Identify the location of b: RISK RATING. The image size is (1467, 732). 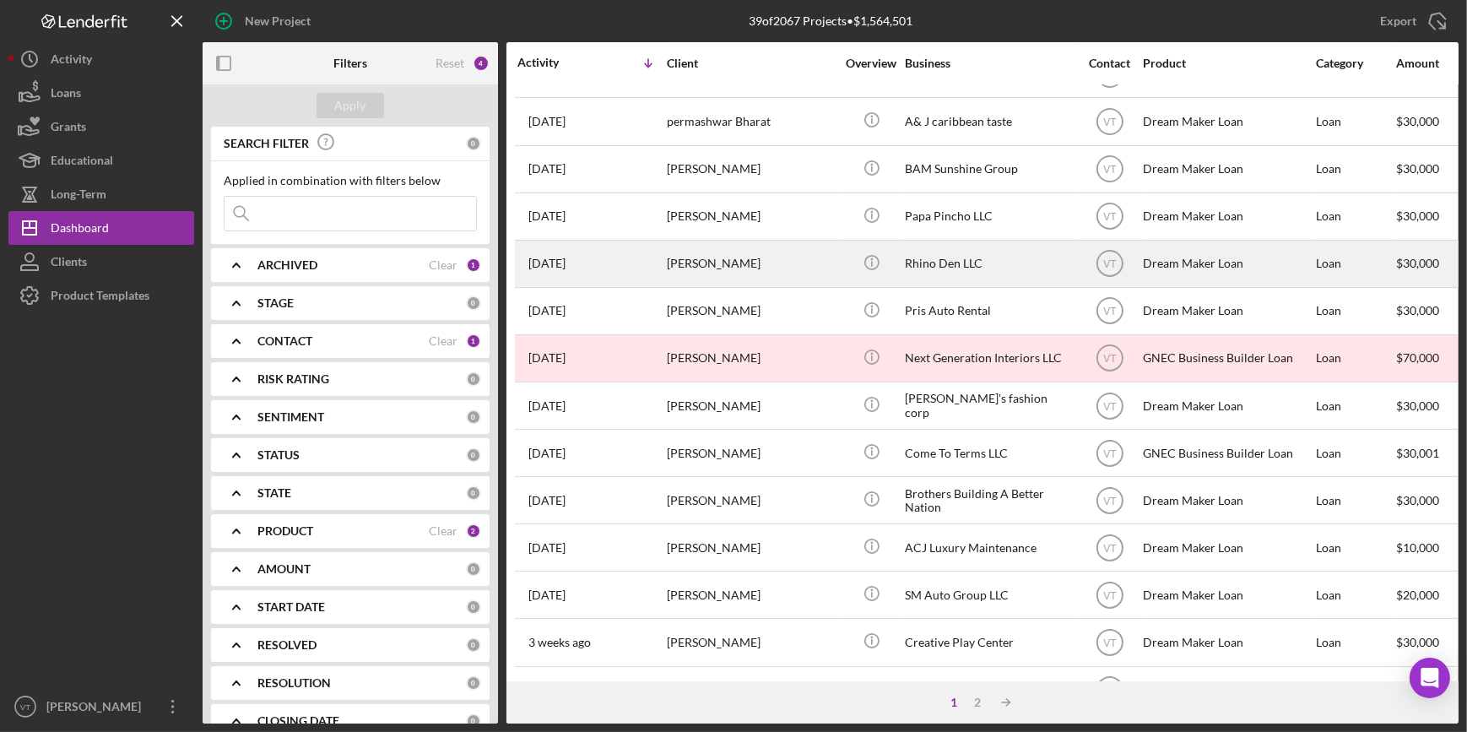
(293, 379).